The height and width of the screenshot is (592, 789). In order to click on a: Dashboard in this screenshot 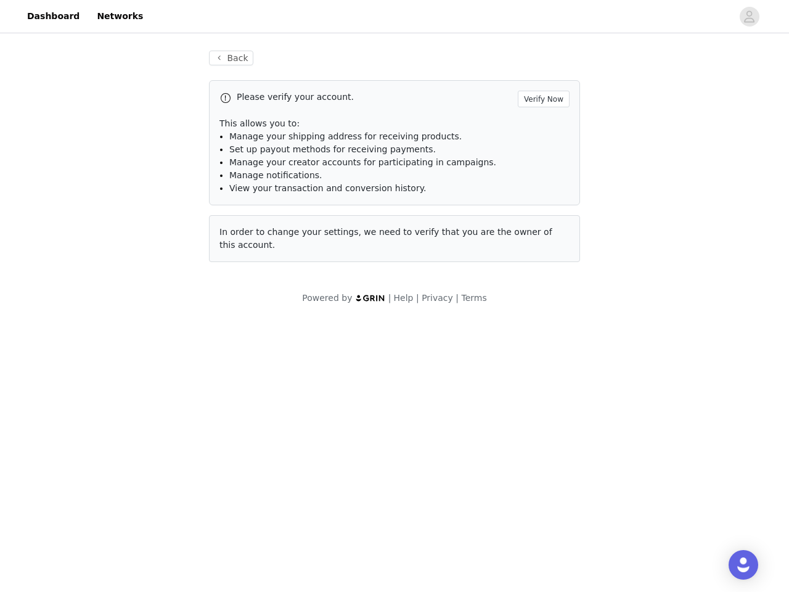, I will do `click(53, 16)`.